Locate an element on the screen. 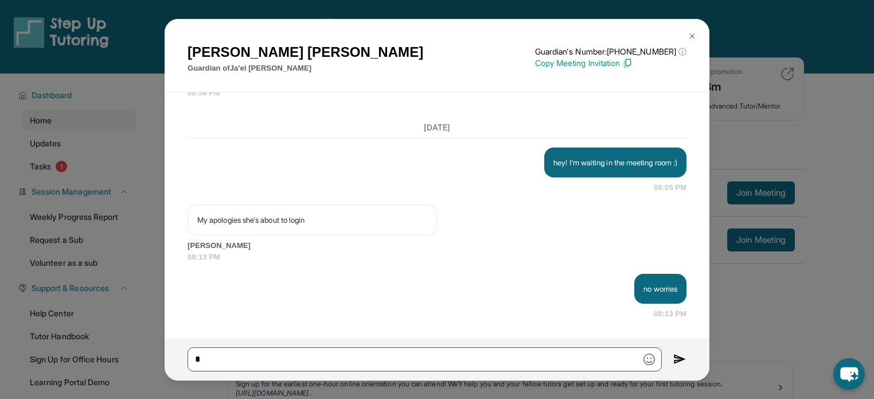 This screenshot has height=399, width=874. img: Emoji is located at coordinates (649, 359).